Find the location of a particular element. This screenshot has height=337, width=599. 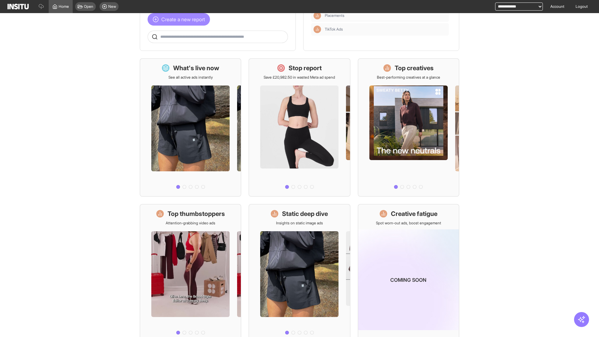

h1: Static deep dive is located at coordinates (305, 214).